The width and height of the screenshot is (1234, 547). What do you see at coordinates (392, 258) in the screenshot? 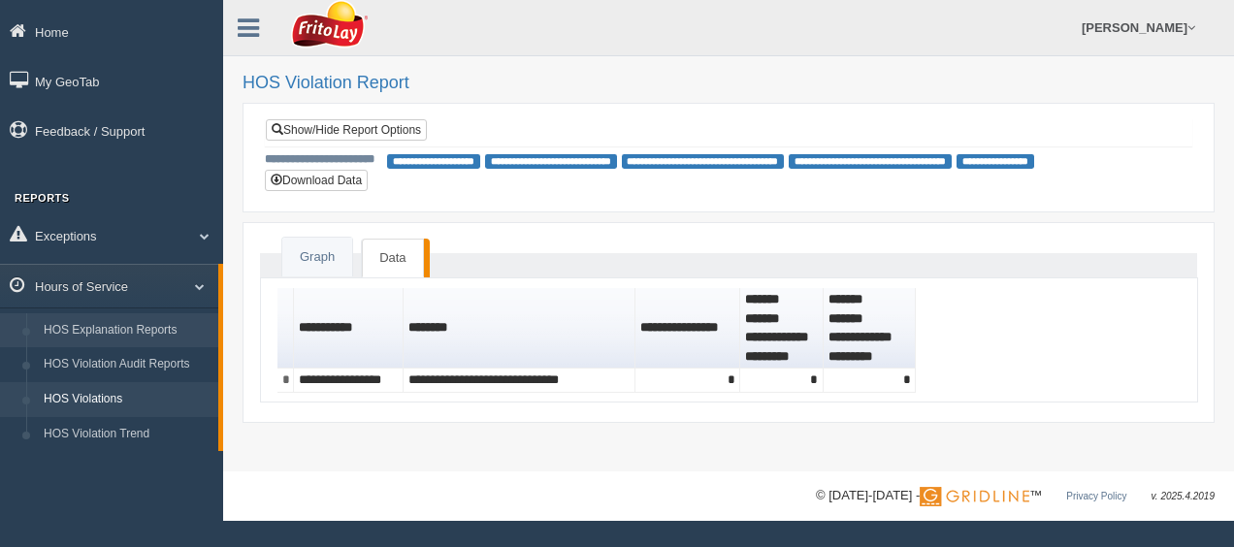
I see `a: Data` at bounding box center [392, 258].